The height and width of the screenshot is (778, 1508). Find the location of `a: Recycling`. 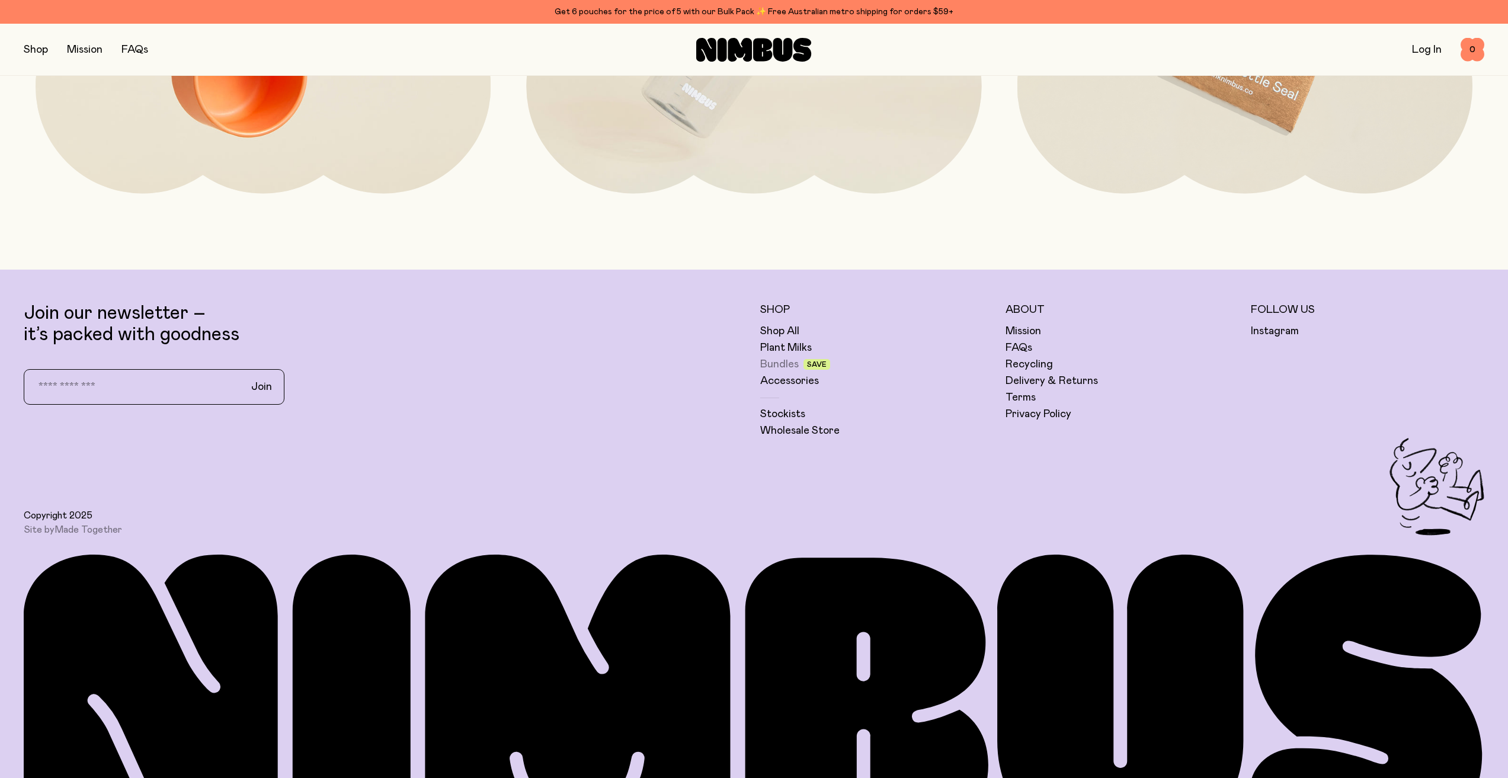

a: Recycling is located at coordinates (1029, 364).